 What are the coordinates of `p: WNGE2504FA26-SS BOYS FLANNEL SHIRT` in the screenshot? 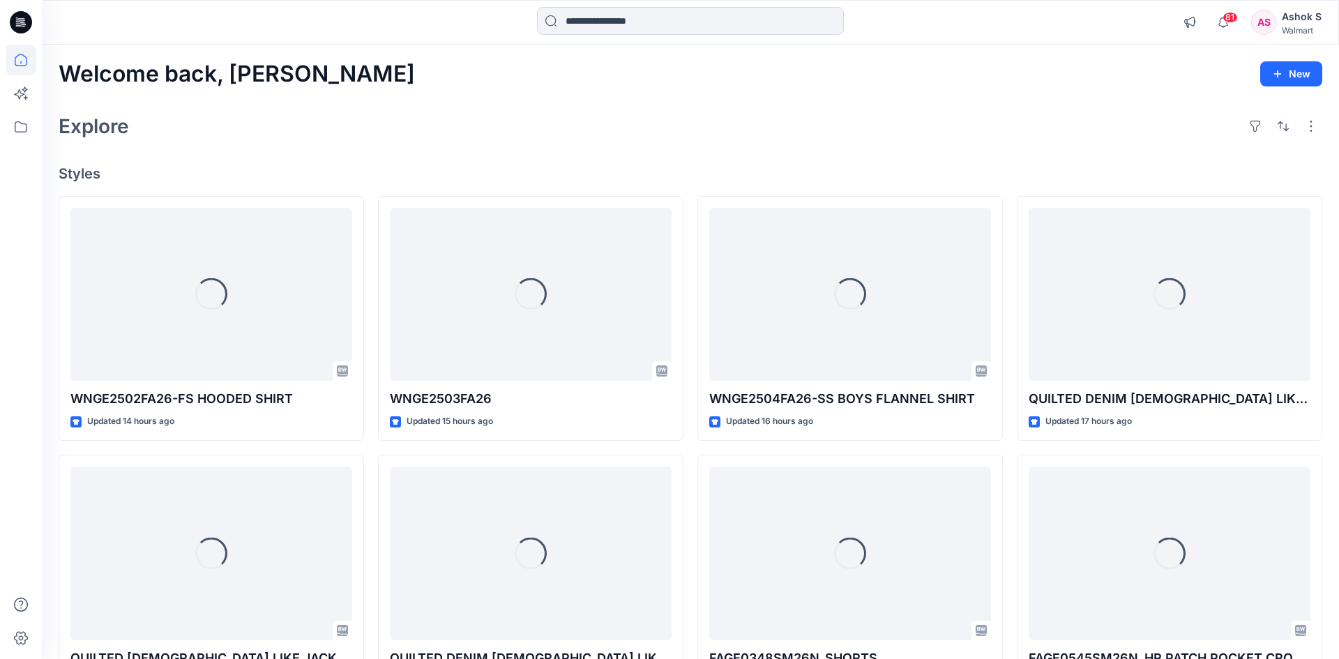 It's located at (850, 399).